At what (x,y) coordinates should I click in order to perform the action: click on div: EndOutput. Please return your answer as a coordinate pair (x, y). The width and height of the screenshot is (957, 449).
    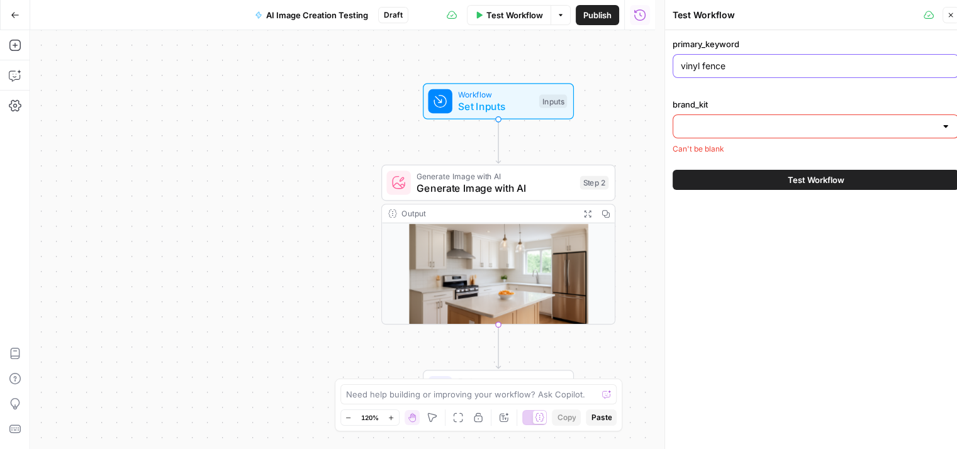
    Looking at the image, I should click on (498, 388).